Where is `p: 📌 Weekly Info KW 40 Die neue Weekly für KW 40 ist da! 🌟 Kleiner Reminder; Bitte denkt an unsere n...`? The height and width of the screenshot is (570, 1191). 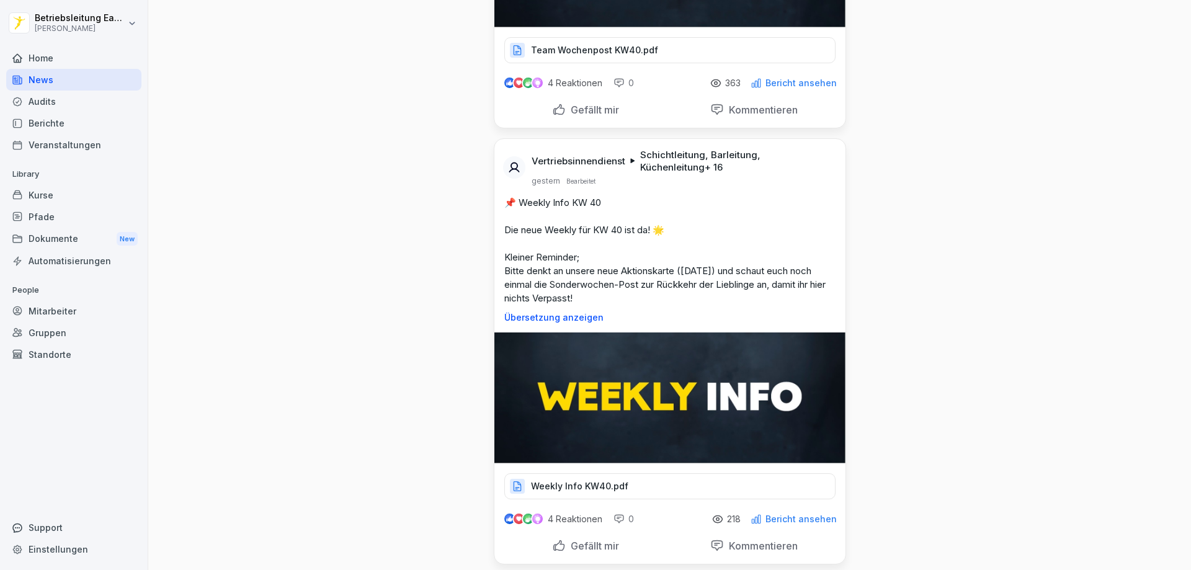
p: 📌 Weekly Info KW 40 Die neue Weekly für KW 40 ist da! 🌟 Kleiner Reminder; Bitte denkt an unsere n... is located at coordinates (670, 251).